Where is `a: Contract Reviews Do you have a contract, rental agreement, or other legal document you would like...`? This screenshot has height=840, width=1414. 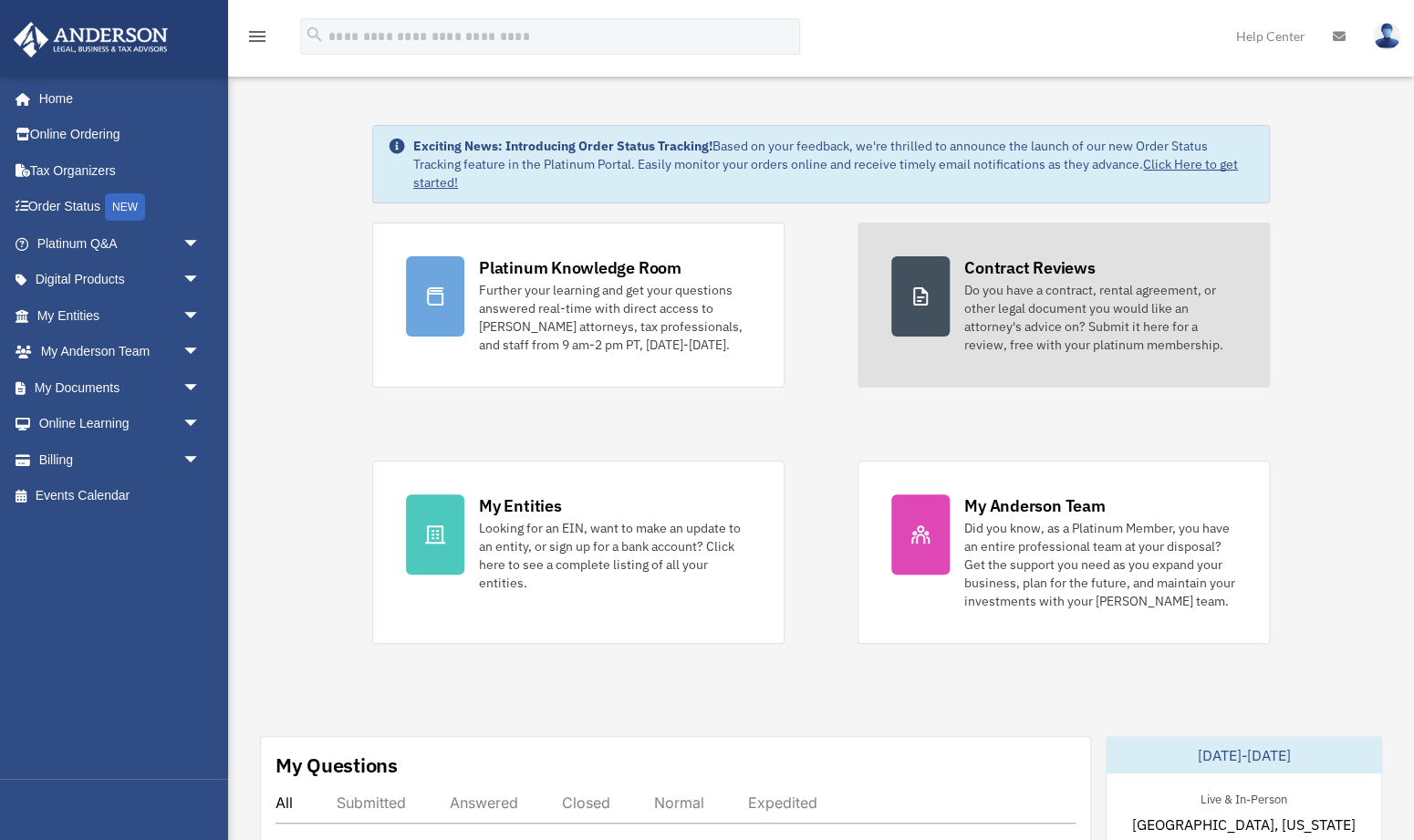 a: Contract Reviews Do you have a contract, rental agreement, or other legal document you would like... is located at coordinates (1063, 304).